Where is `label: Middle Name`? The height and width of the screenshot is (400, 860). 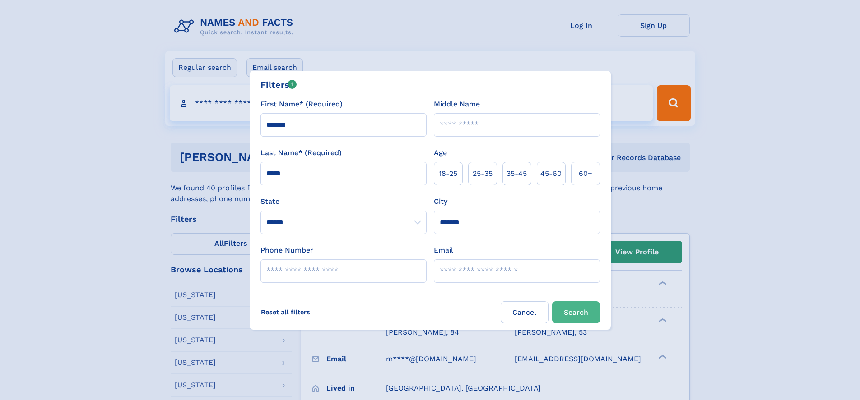 label: Middle Name is located at coordinates (457, 104).